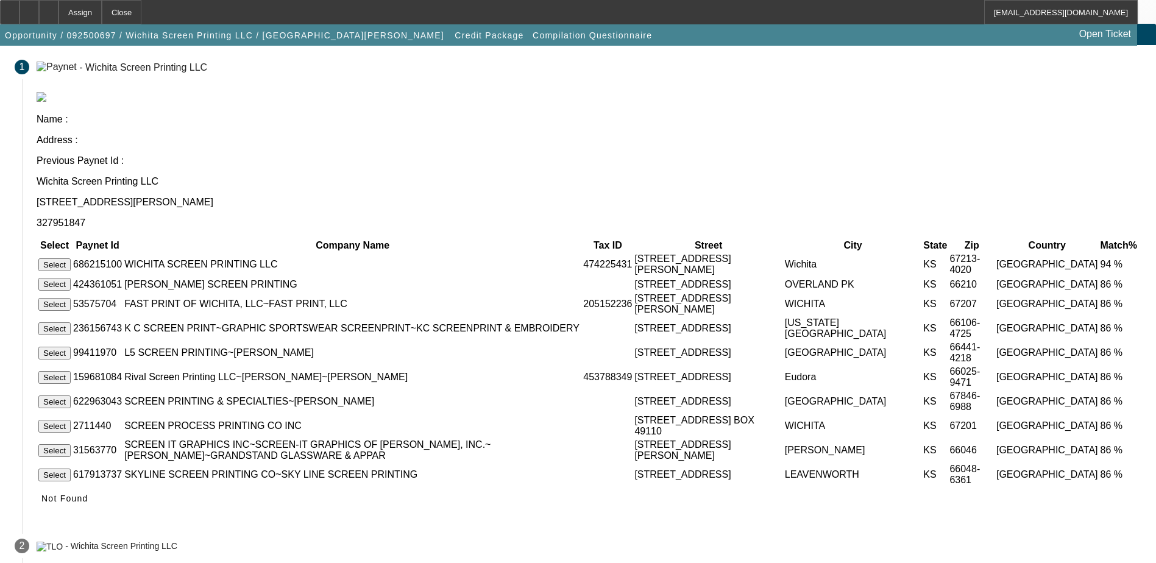 The image size is (1156, 563). Describe the element at coordinates (352, 246) in the screenshot. I see `th: Company Name` at that location.